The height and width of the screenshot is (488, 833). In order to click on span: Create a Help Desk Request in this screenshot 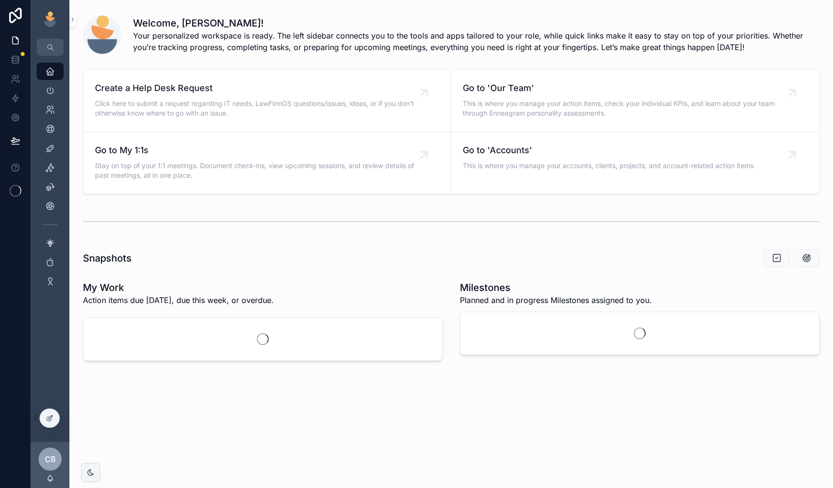, I will do `click(259, 88)`.